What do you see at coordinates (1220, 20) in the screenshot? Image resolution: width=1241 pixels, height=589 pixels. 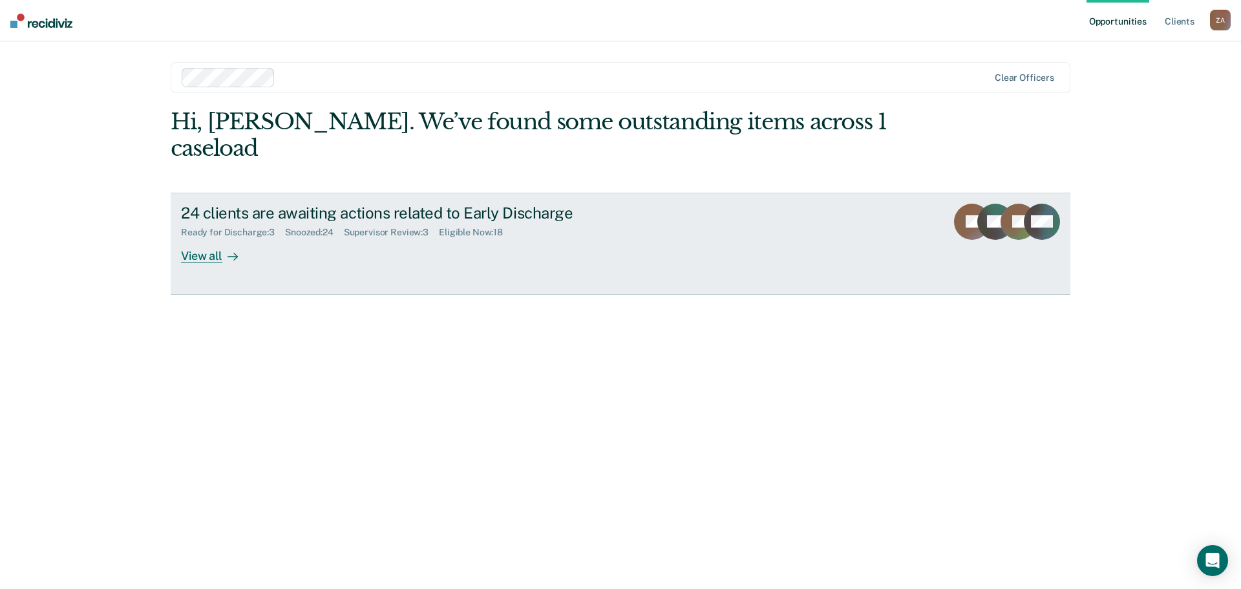 I see `div: Z A` at bounding box center [1220, 20].